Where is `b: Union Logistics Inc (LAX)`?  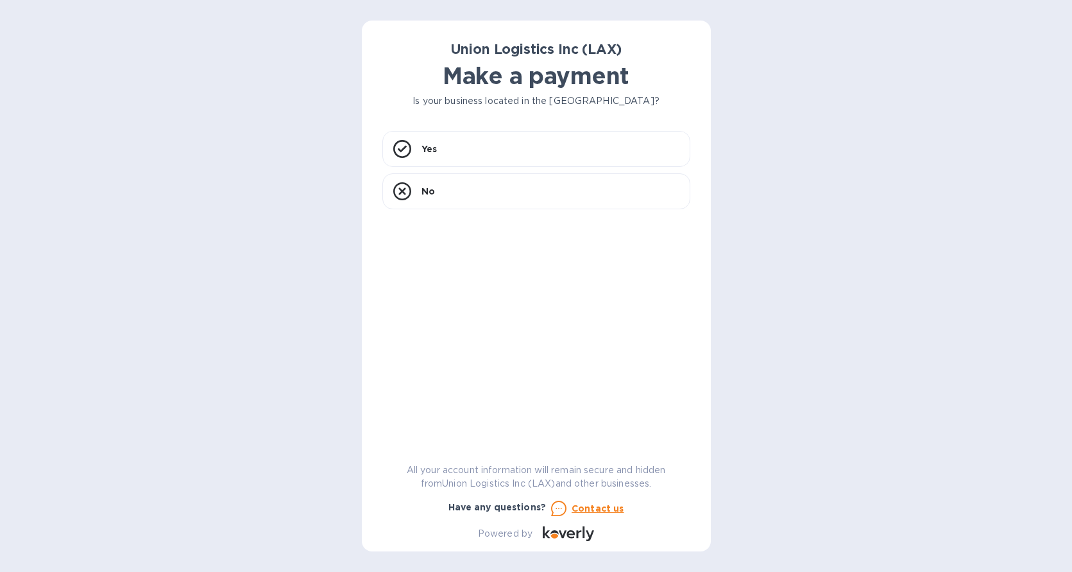
b: Union Logistics Inc (LAX) is located at coordinates (536, 49).